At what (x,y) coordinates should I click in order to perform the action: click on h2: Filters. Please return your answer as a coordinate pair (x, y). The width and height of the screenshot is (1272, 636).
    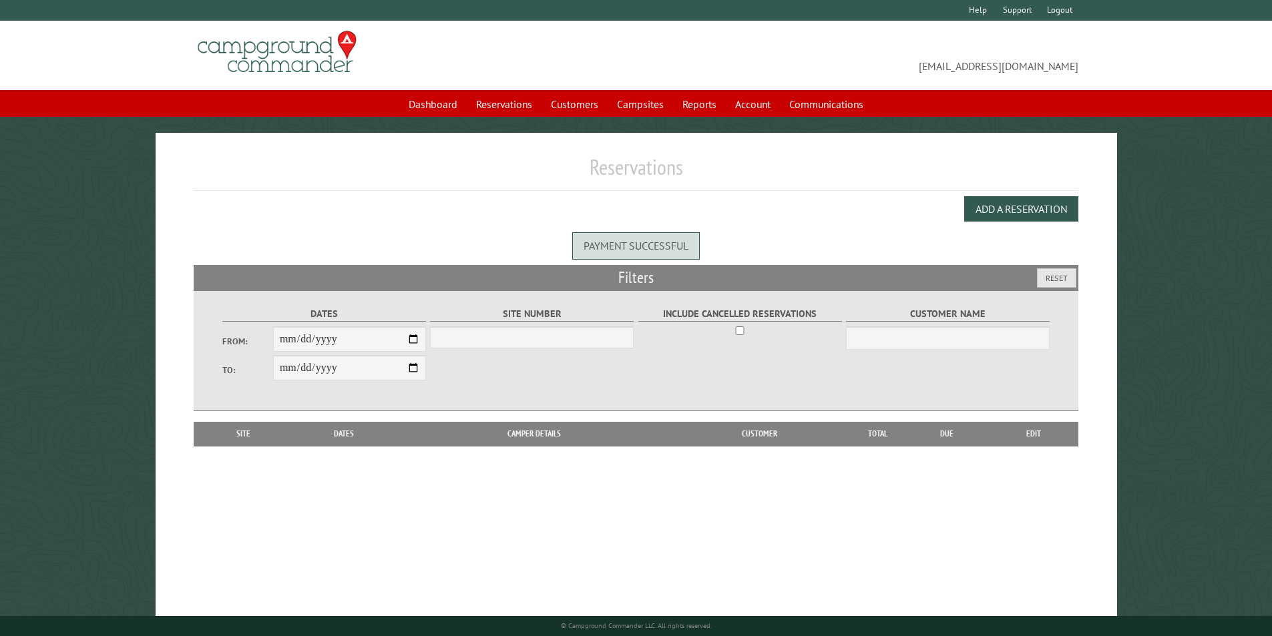
    Looking at the image, I should click on (636, 278).